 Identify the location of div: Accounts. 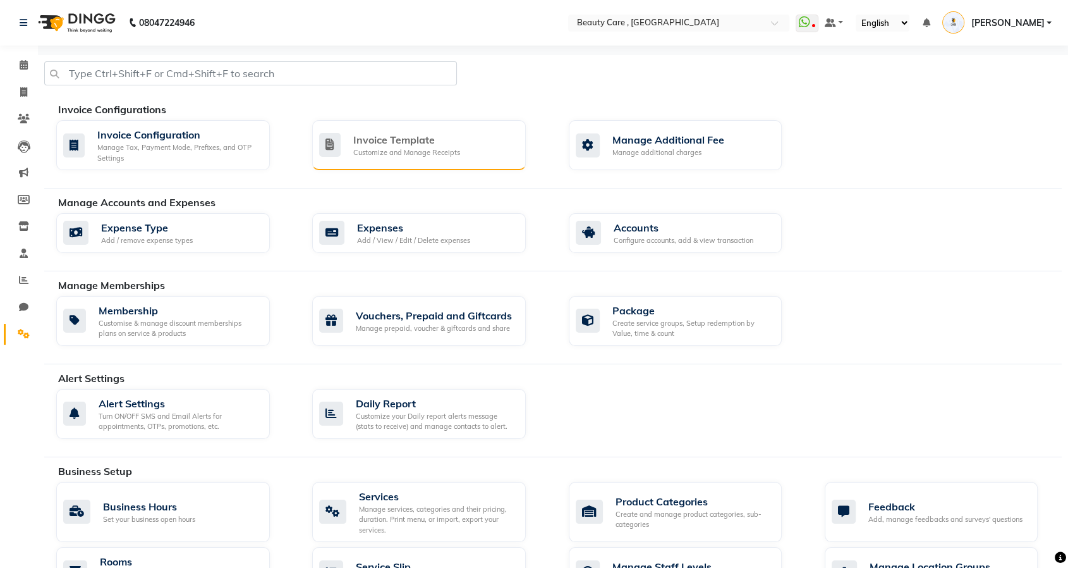
(683, 228).